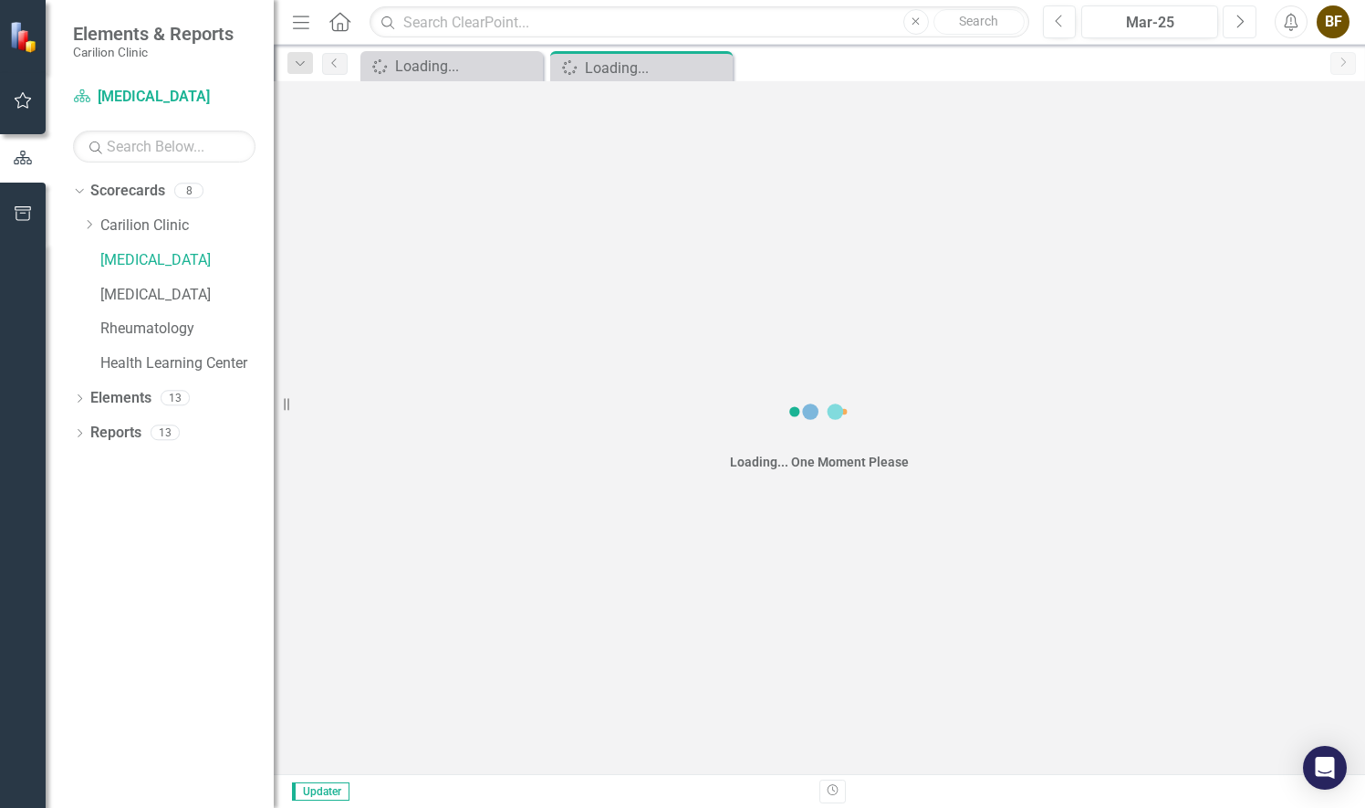 This screenshot has height=808, width=1365. I want to click on a: Carilion Clinic, so click(187, 225).